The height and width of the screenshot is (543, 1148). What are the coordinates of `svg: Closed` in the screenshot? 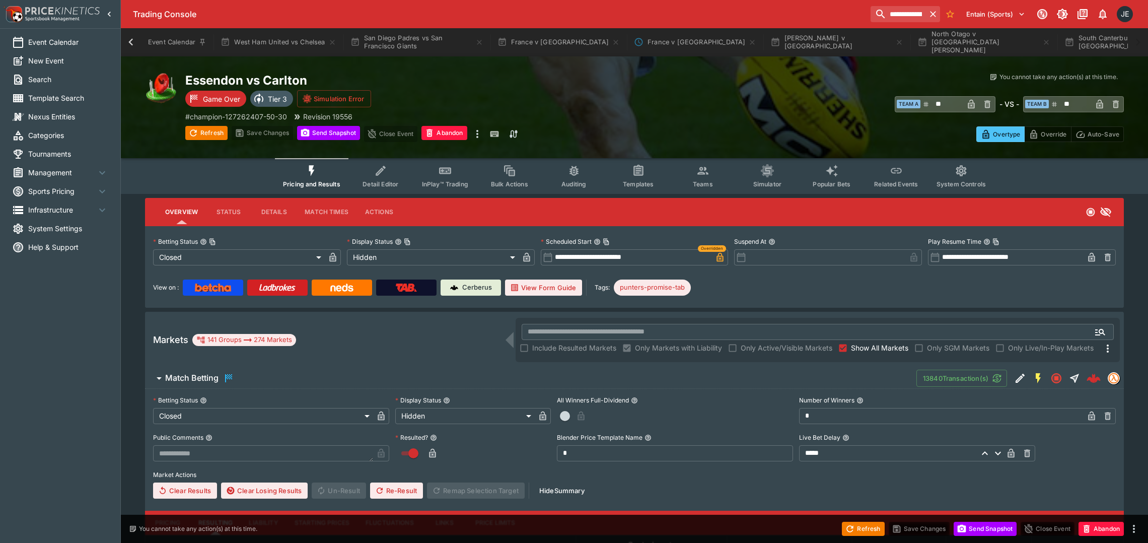 It's located at (1091, 212).